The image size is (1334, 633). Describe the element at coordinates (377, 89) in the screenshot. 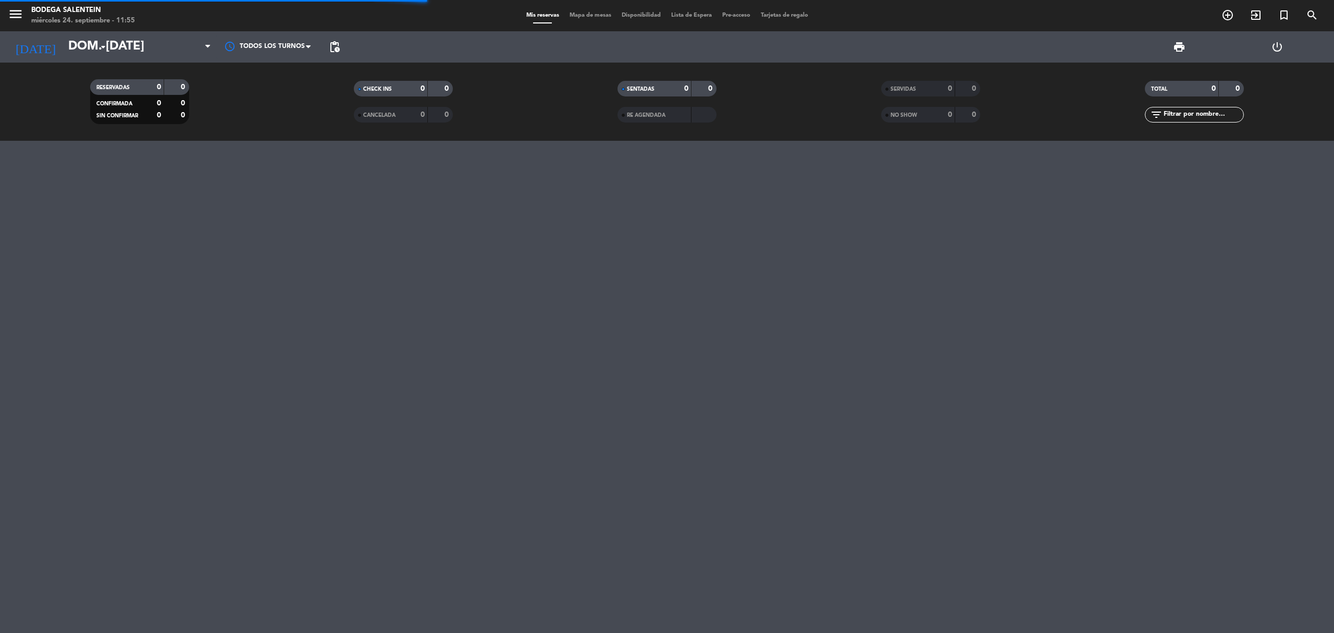

I see `span: CHECK INS` at that location.